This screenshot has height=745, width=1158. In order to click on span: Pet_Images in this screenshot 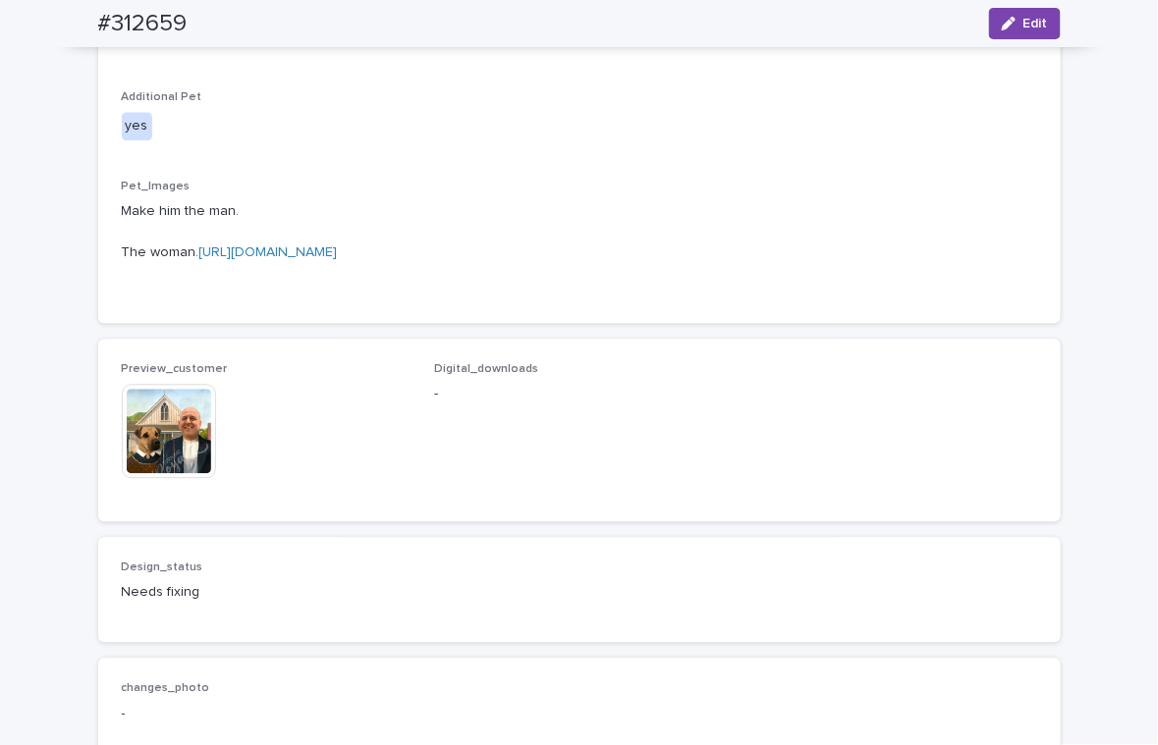, I will do `click(156, 187)`.